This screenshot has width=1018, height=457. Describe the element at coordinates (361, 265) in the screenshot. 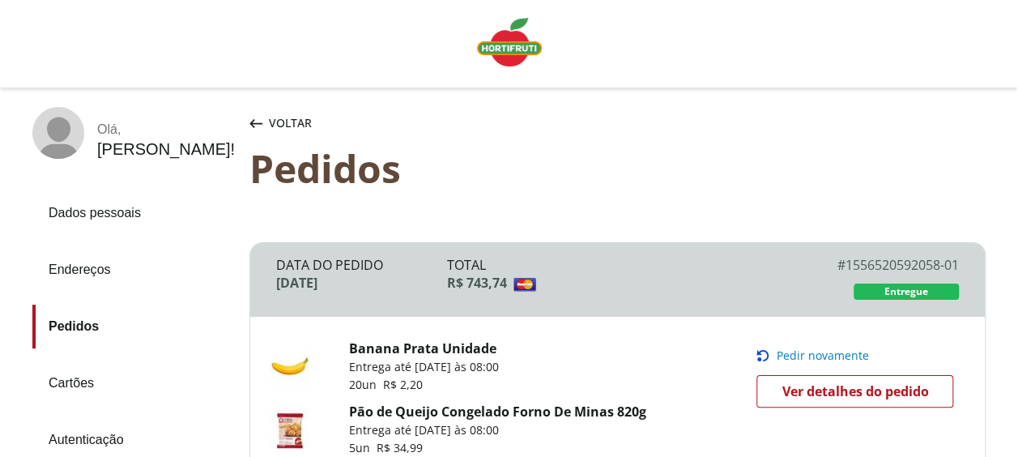

I see `div: Data do Pedido` at that location.